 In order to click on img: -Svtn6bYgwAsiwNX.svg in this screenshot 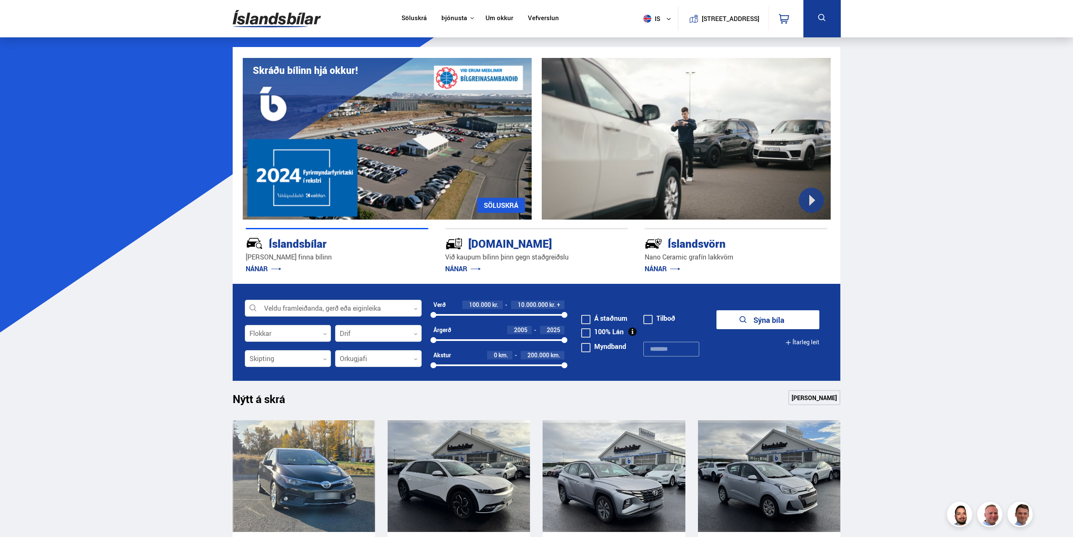, I will do `click(653, 243)`.